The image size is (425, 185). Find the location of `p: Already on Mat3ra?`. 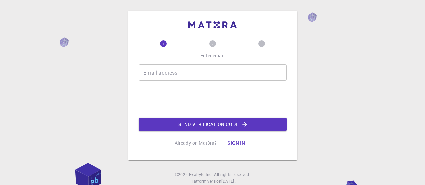

p: Already on Mat3ra? is located at coordinates (196, 143).